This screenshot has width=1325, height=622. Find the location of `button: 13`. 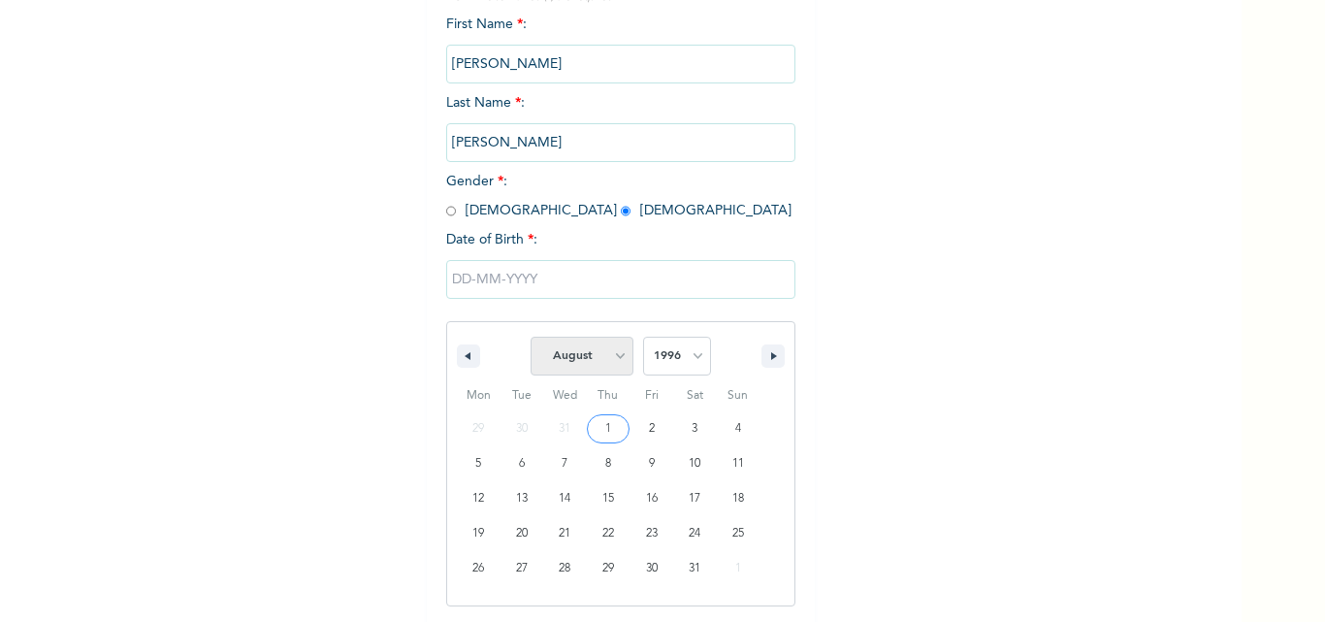

button: 13 is located at coordinates (522, 499).